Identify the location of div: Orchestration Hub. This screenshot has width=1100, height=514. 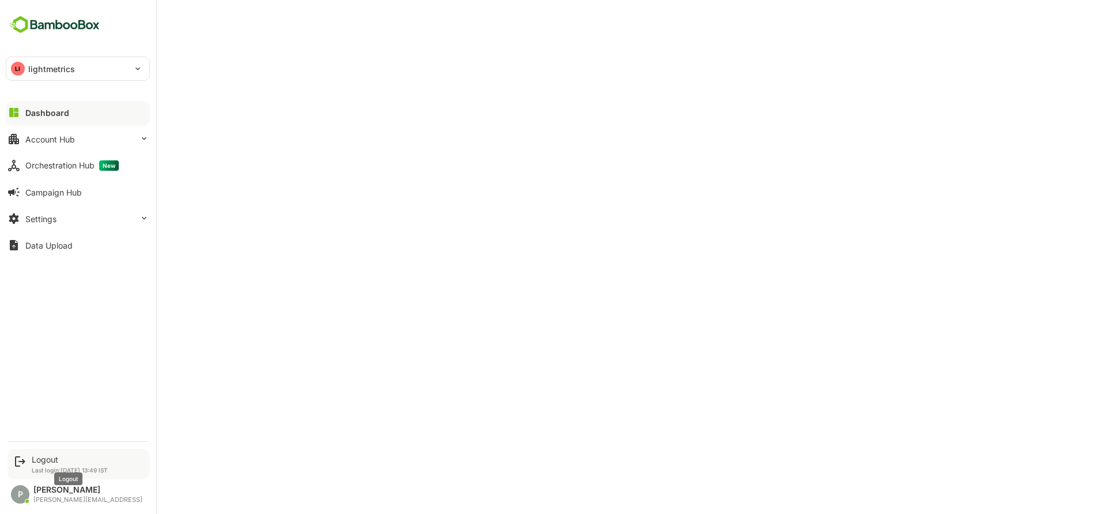
(72, 165).